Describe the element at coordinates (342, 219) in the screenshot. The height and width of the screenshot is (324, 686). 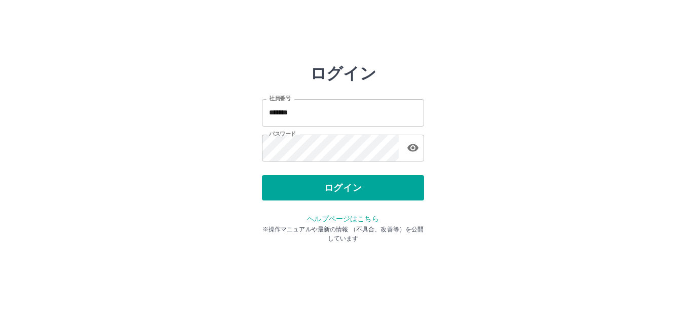
I see `a: ヘルプページはこちら` at that location.